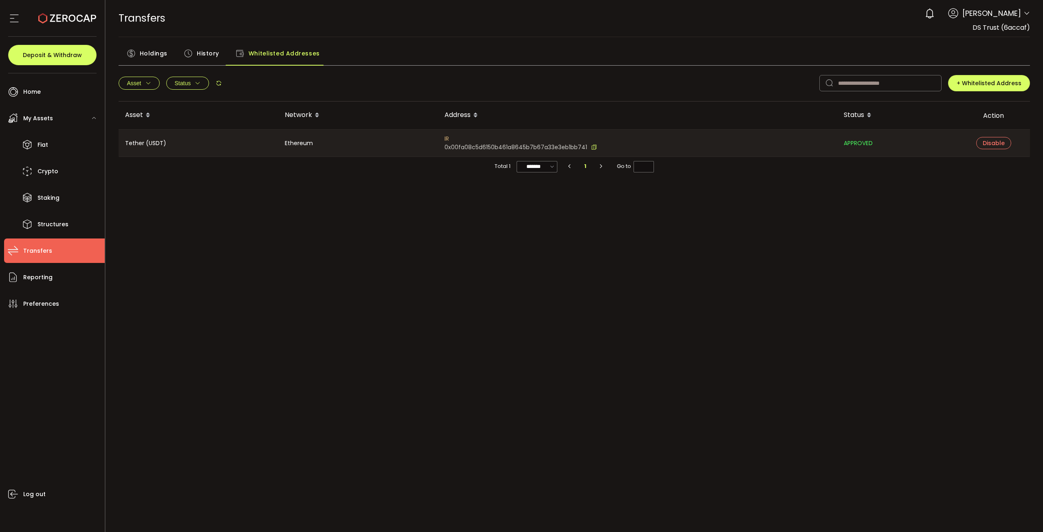  Describe the element at coordinates (1001, 27) in the screenshot. I see `span: DS Trust (6accaf)` at that location.